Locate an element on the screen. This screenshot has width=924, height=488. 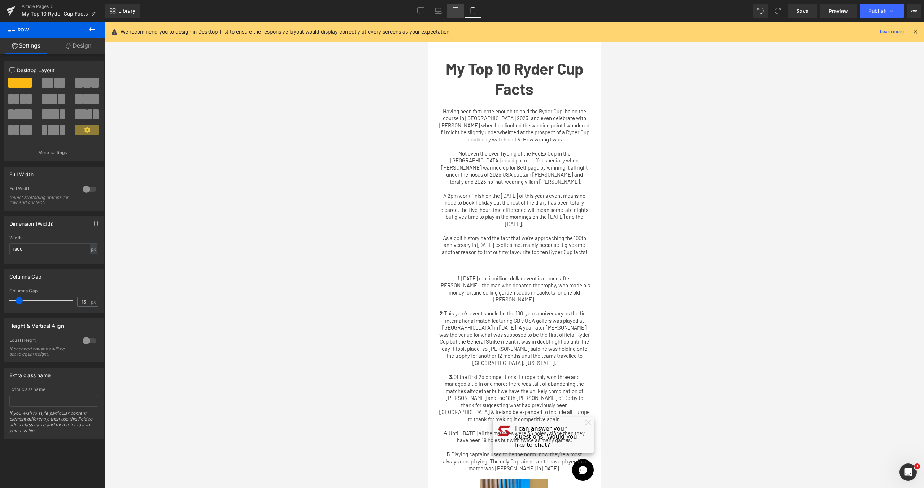
span: Row is located at coordinates (43, 30).